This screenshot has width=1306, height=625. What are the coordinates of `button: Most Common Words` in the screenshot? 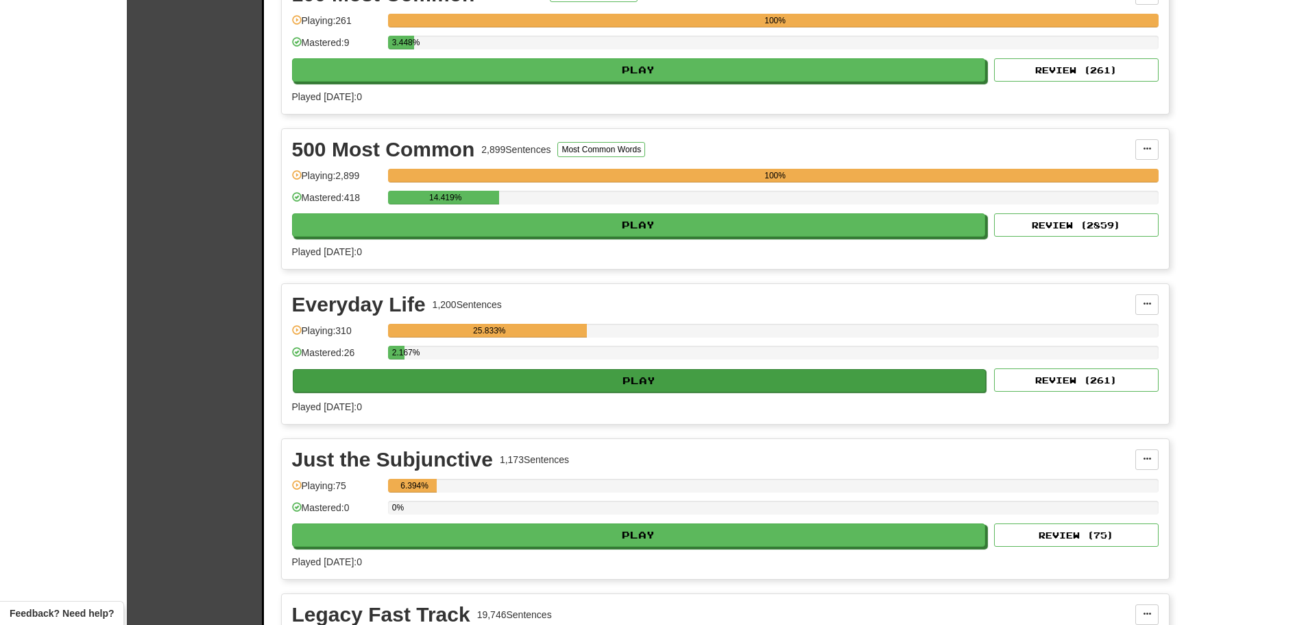 It's located at (601, 149).